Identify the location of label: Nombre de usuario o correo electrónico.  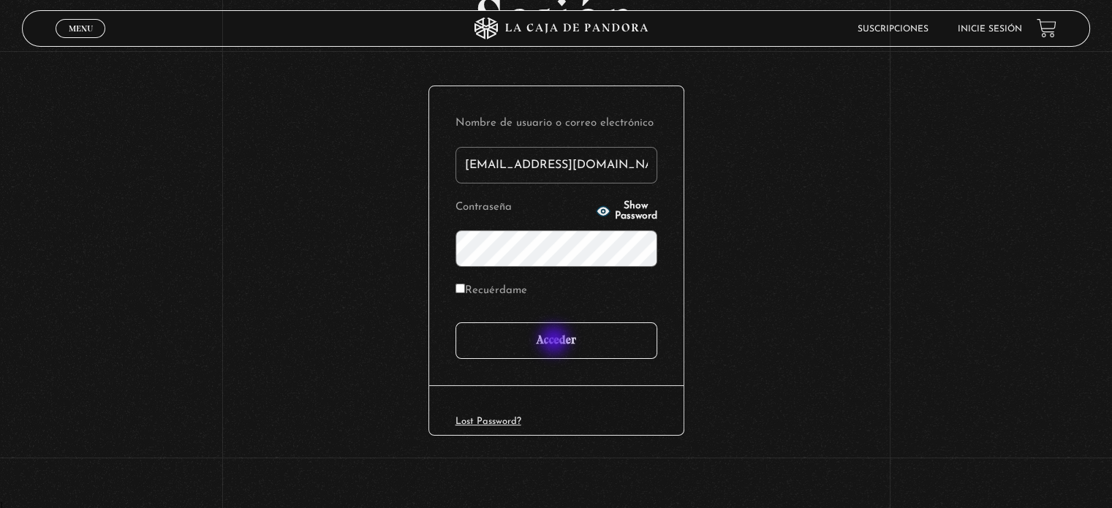
(556, 124).